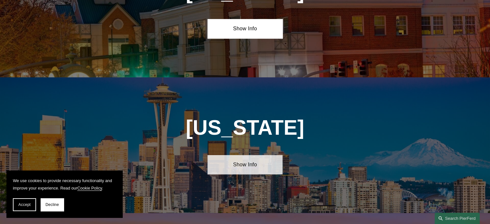 This screenshot has width=490, height=224. I want to click on section: Cookie banner, so click(64, 194).